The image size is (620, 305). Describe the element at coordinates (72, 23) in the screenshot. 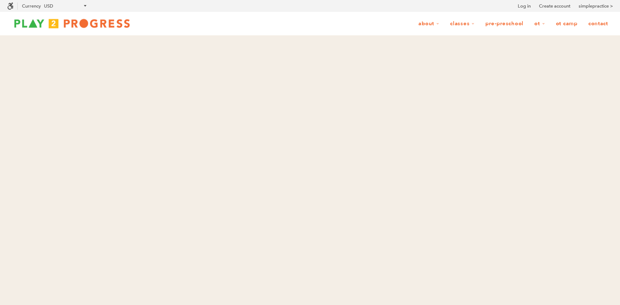

I see `img: Play2Progress logo` at that location.